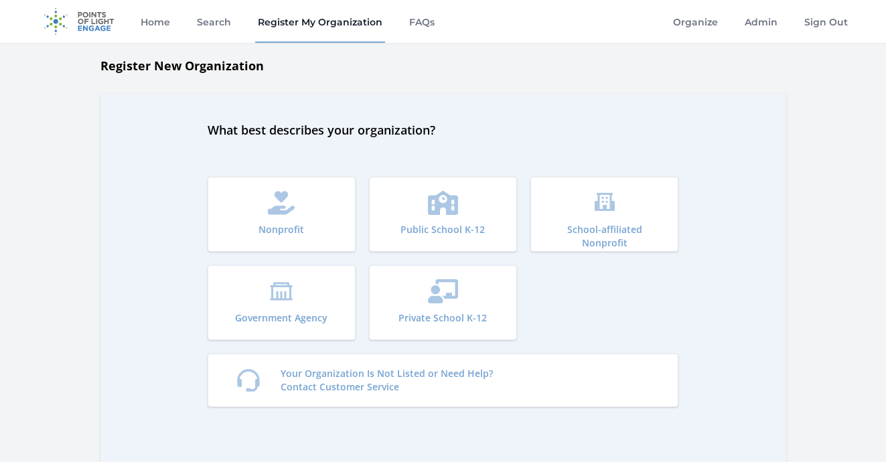 This screenshot has height=462, width=886. I want to click on p: Your Organization Is Not Listed or Need Help? Contact Customer Service, so click(386, 380).